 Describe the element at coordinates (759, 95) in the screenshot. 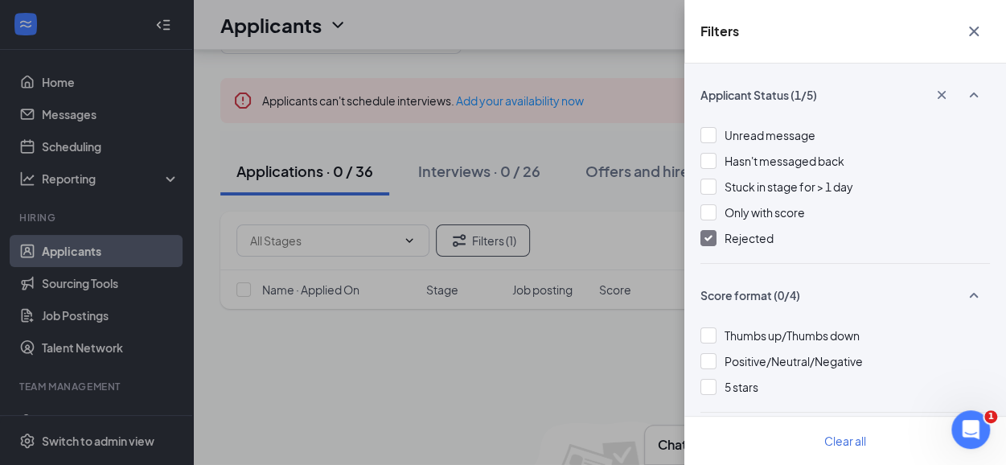

I see `span: Applicant Status (1/5)` at that location.